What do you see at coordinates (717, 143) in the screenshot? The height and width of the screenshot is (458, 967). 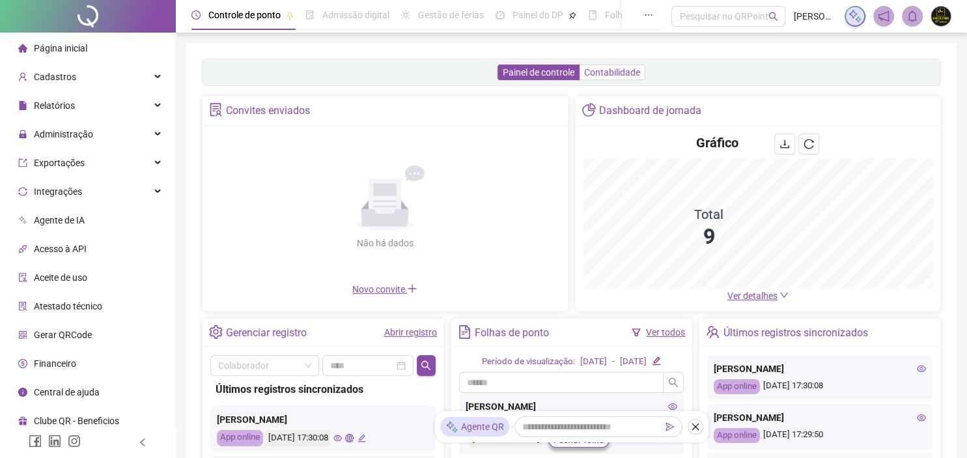 I see `h4: Gráfico` at bounding box center [717, 143].